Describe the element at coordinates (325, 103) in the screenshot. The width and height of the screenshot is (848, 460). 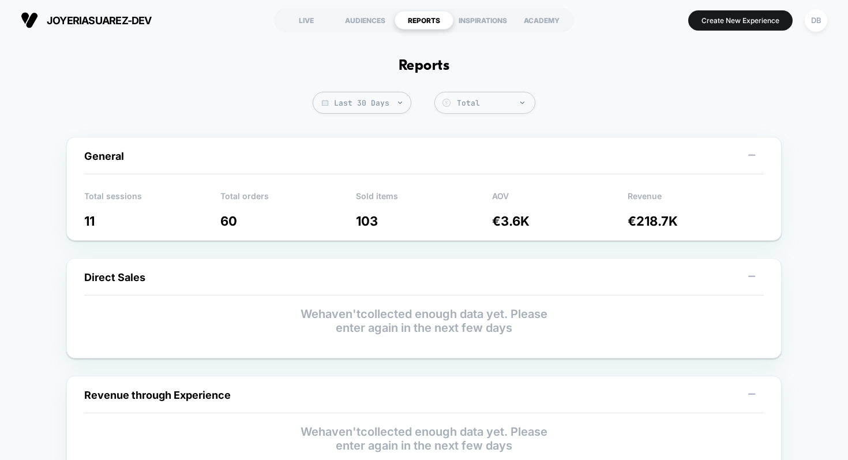
I see `img: calendar` at that location.